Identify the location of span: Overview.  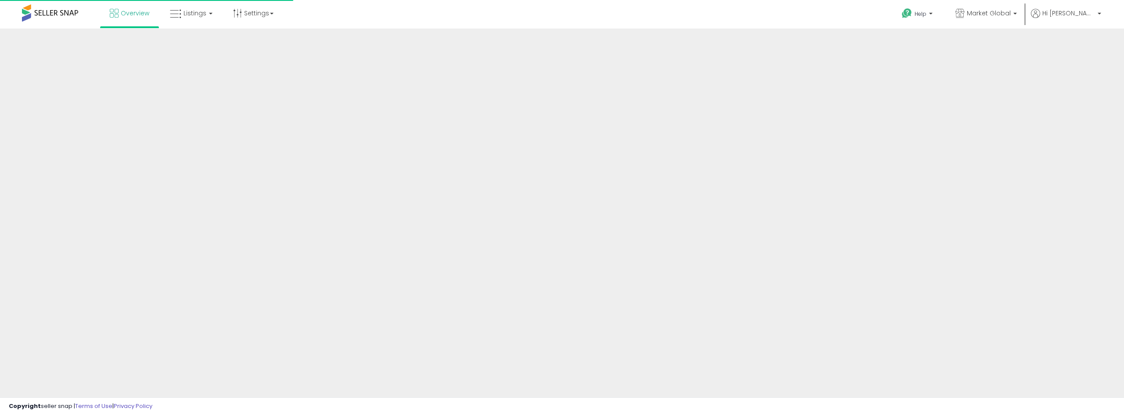
(135, 13).